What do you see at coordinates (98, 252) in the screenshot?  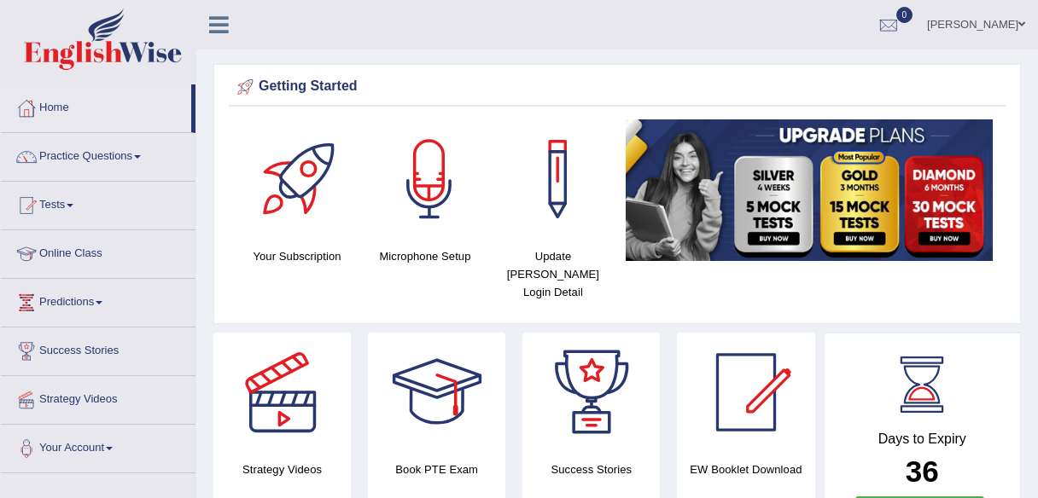 I see `a: Online Class` at bounding box center [98, 252].